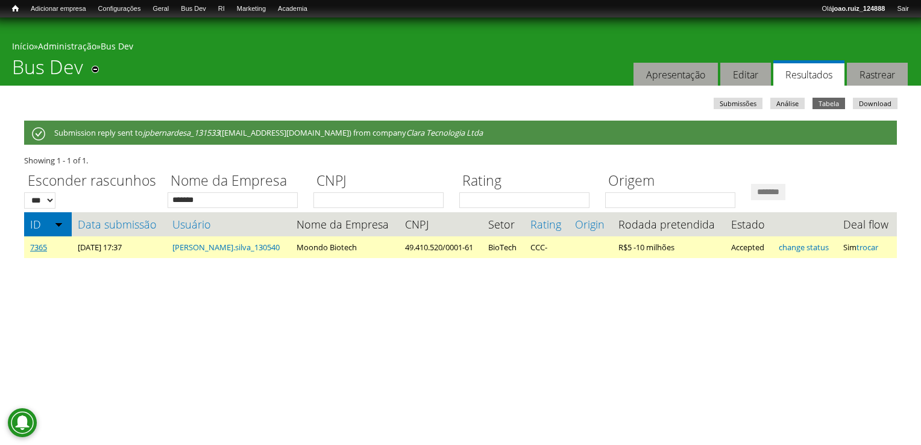 The image size is (921, 445). I want to click on td: 49.410.520/0001-61, so click(441, 247).